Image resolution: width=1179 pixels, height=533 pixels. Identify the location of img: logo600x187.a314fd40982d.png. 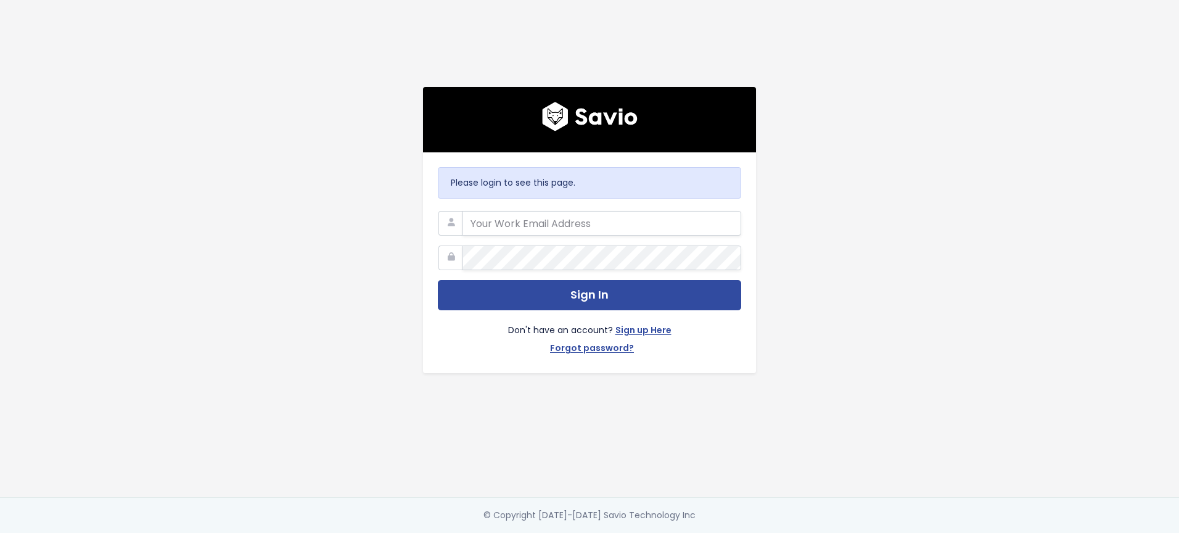
(589, 117).